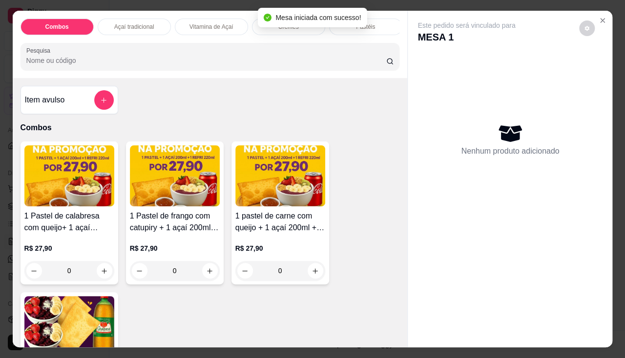 Image resolution: width=625 pixels, height=358 pixels. I want to click on label: Pesquisa, so click(40, 50).